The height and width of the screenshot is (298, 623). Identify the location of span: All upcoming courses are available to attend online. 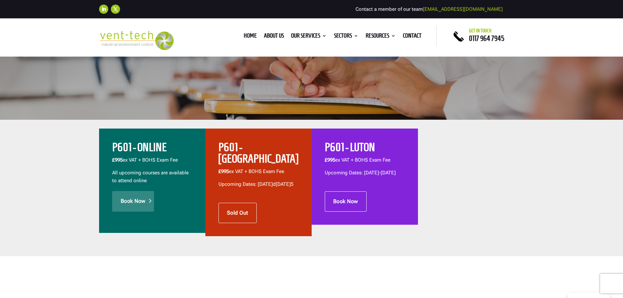
(150, 177).